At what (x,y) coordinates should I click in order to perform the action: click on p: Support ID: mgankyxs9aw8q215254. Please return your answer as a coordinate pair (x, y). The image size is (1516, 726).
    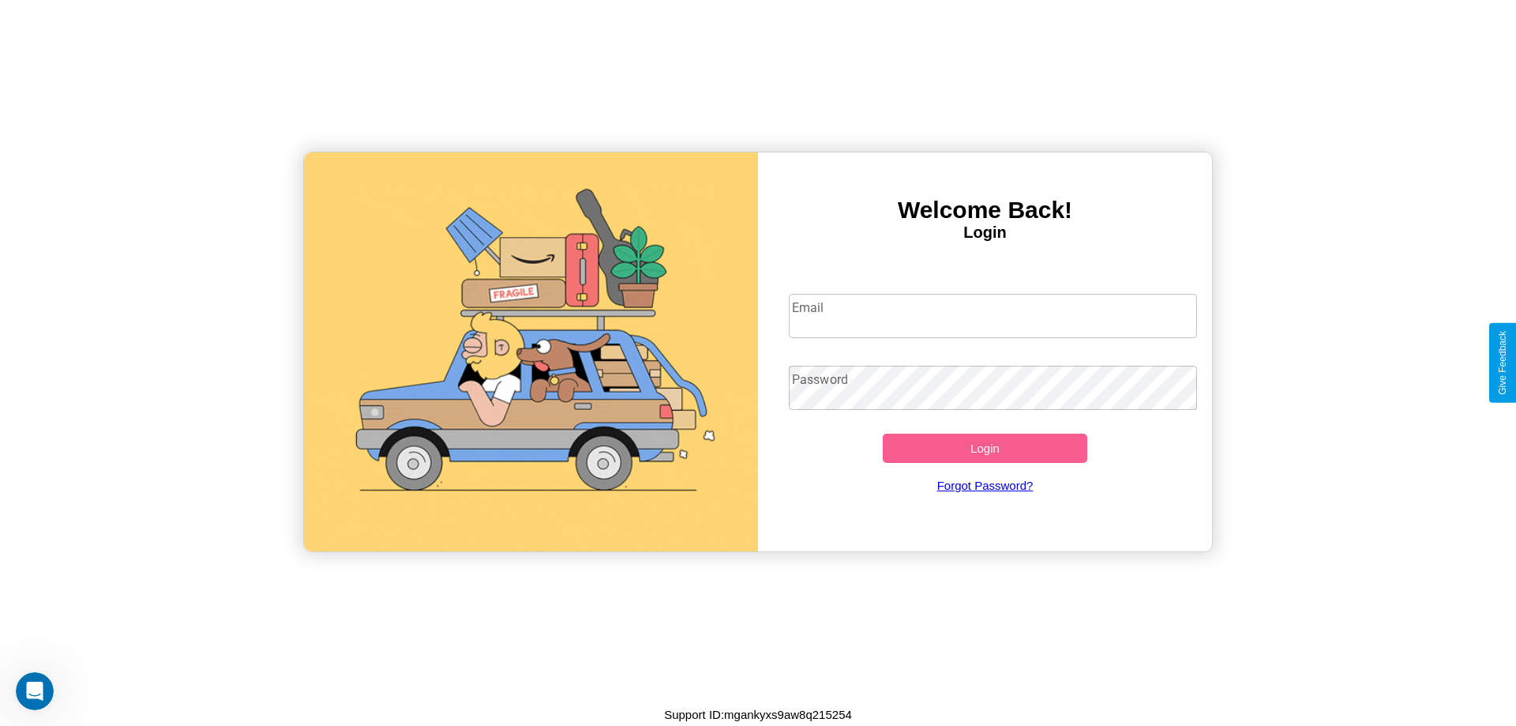
    Looking at the image, I should click on (758, 714).